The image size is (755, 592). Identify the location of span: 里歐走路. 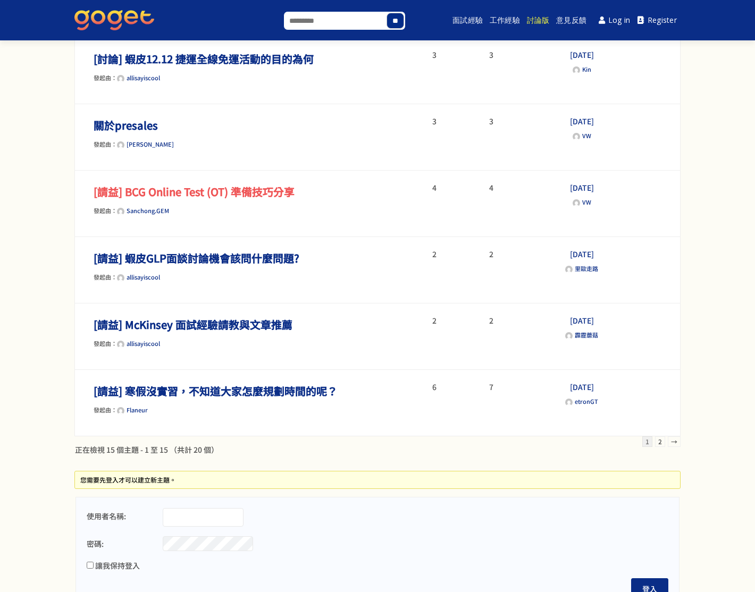
(586, 268).